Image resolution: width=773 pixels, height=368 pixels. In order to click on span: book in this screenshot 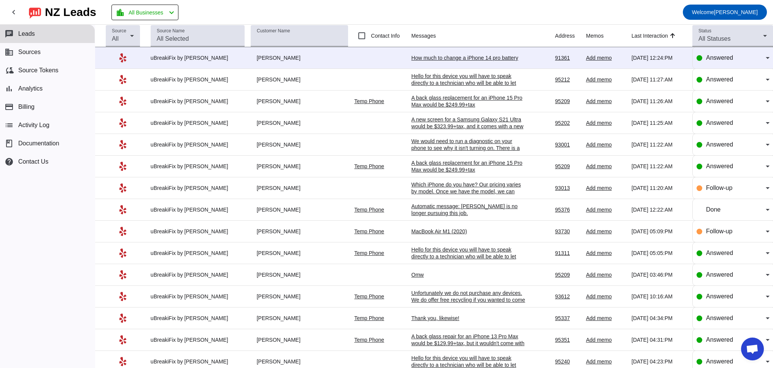, I will do `click(9, 143)`.